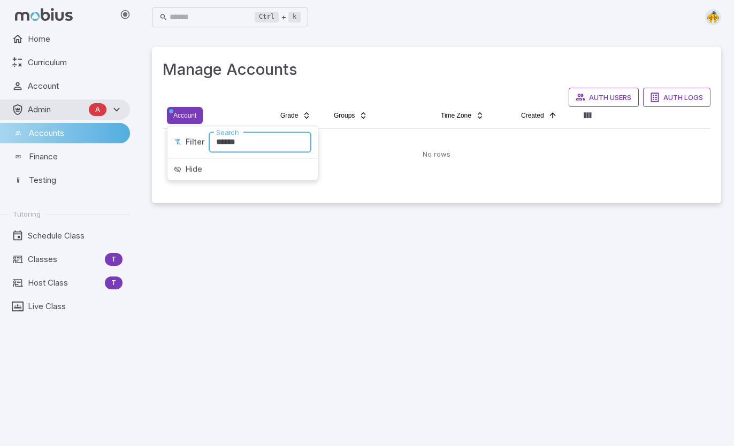 The image size is (734, 446). What do you see at coordinates (227, 132) in the screenshot?
I see `label: Search` at bounding box center [227, 132].